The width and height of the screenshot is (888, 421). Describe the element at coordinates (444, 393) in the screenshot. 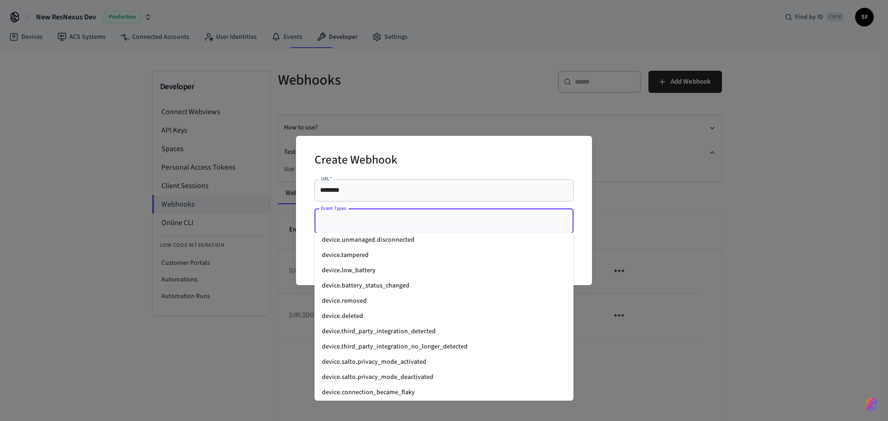

I see `li: device.connection_became_flaky` at that location.